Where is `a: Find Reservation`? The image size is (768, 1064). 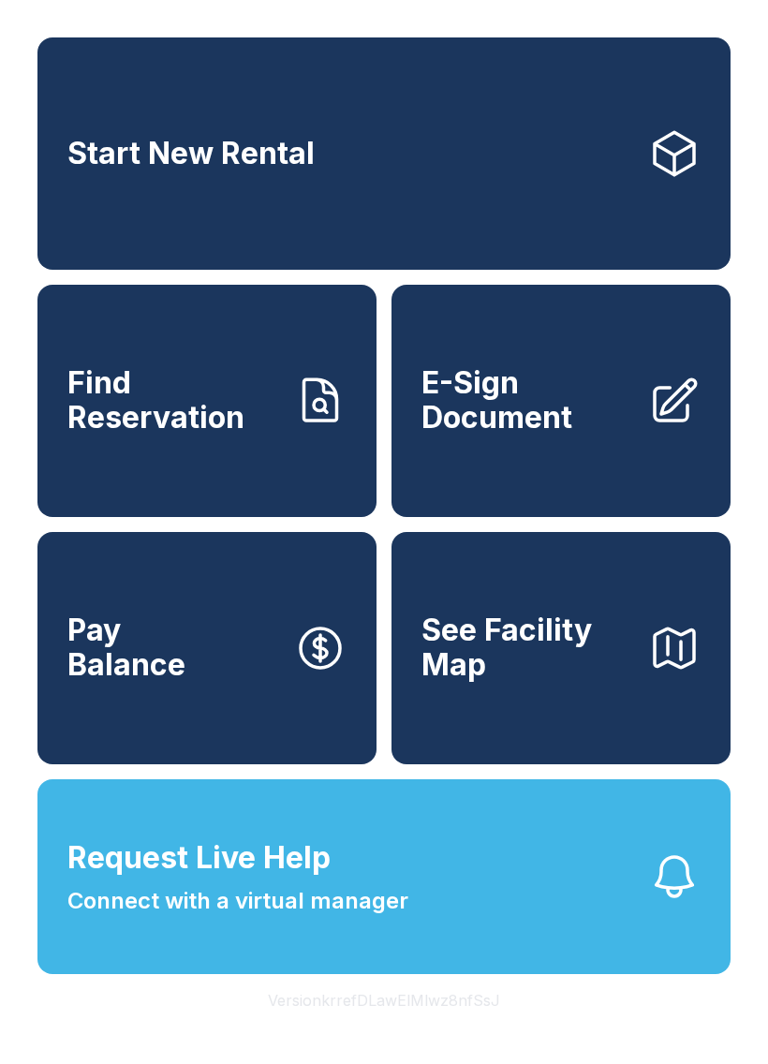 a: Find Reservation is located at coordinates (207, 401).